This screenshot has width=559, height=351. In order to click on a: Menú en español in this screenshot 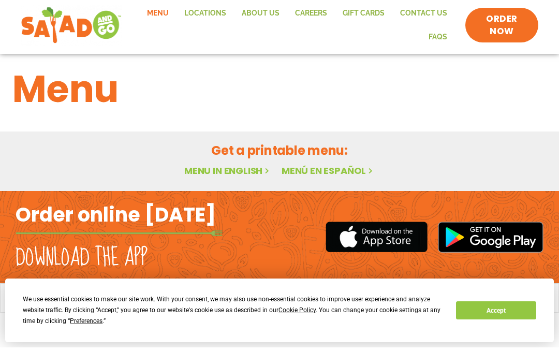, I will do `click(328, 174)`.